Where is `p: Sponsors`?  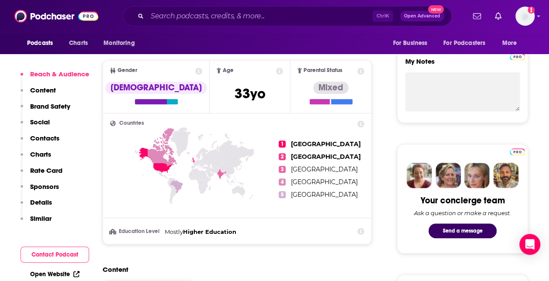 p: Sponsors is located at coordinates (45, 187).